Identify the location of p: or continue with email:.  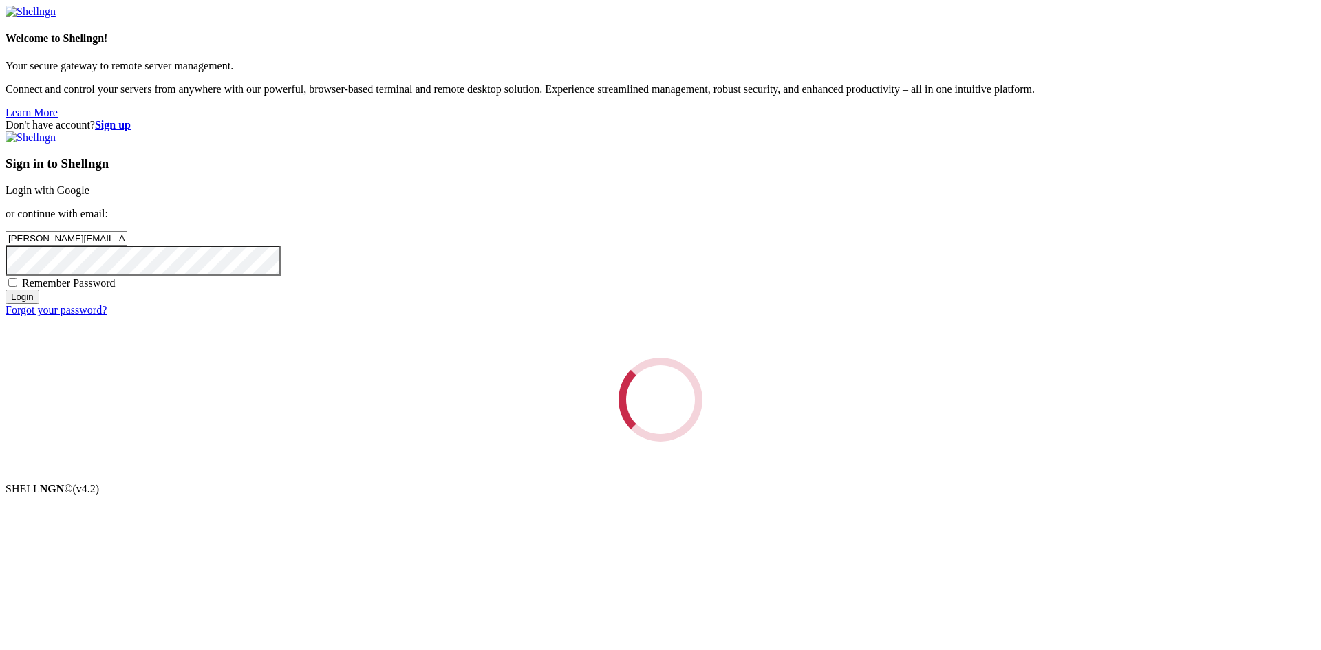
(661, 214).